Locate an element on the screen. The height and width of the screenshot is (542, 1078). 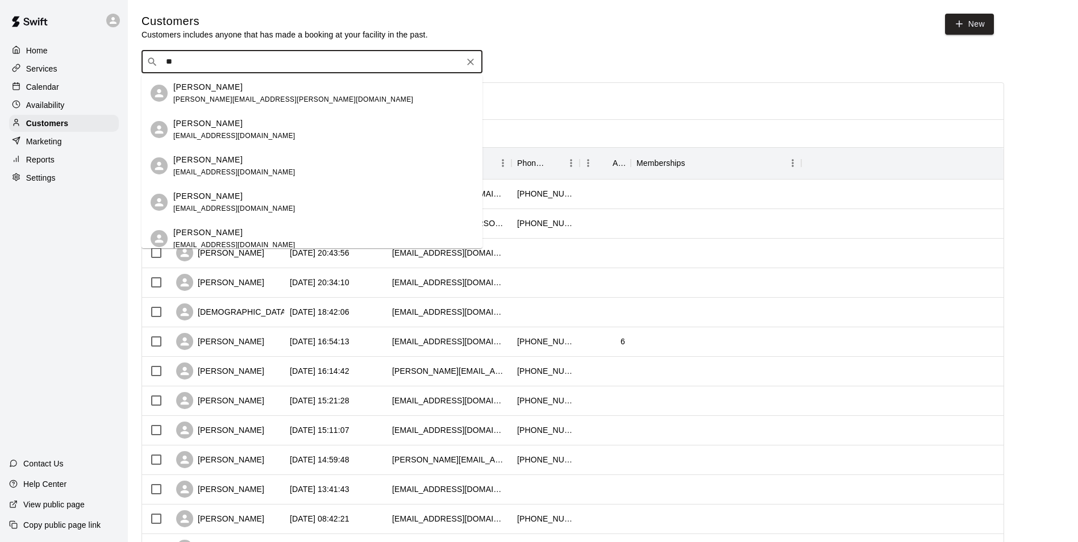
p: Contact Us is located at coordinates (43, 464).